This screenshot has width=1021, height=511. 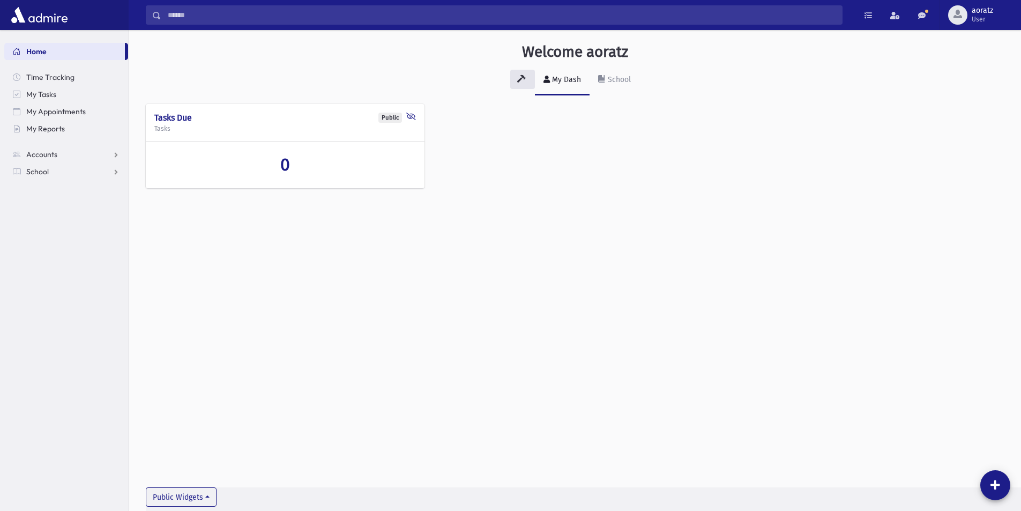 I want to click on a: My Dash, so click(x=562, y=80).